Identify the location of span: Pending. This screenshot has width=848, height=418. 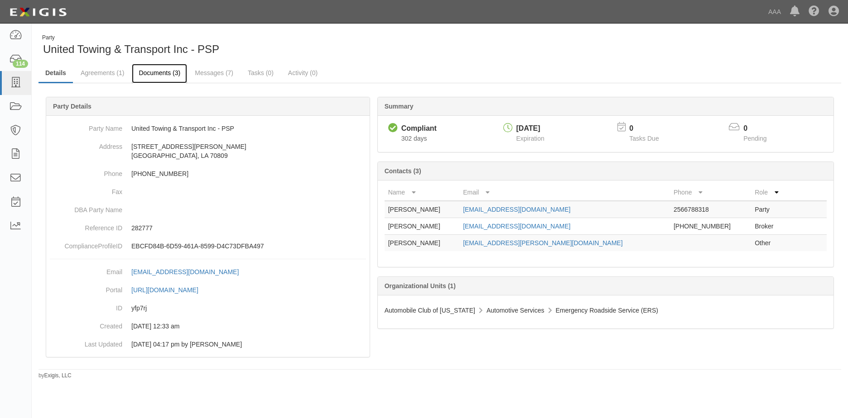
(755, 139).